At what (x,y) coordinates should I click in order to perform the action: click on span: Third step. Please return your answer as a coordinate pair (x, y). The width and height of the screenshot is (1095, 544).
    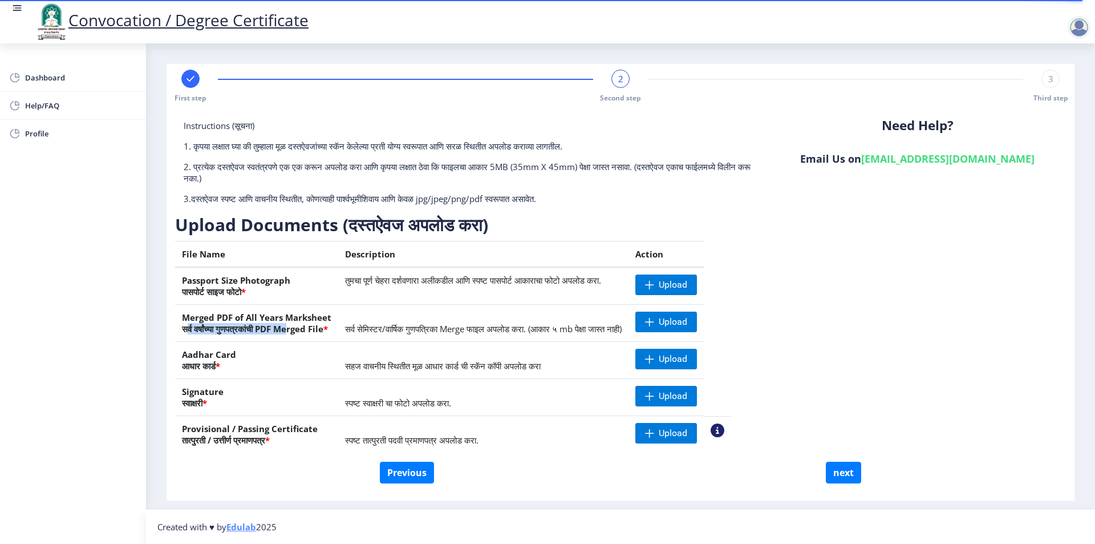
    Looking at the image, I should click on (1051, 98).